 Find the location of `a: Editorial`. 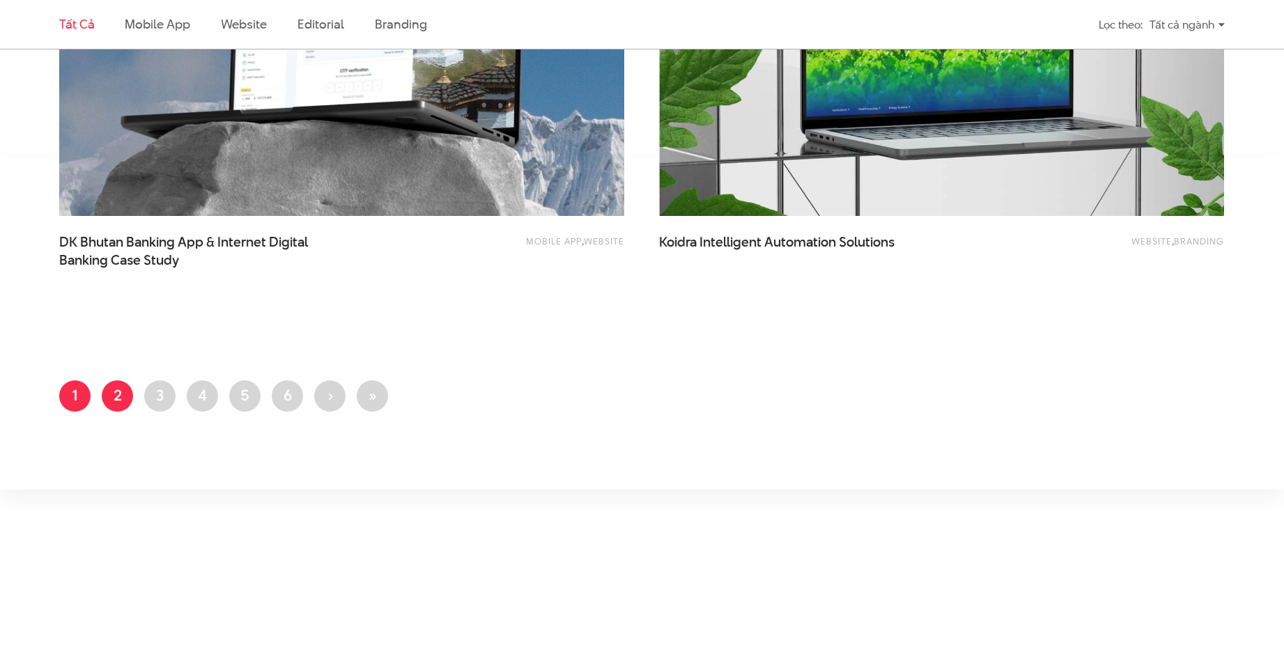

a: Editorial is located at coordinates (320, 24).